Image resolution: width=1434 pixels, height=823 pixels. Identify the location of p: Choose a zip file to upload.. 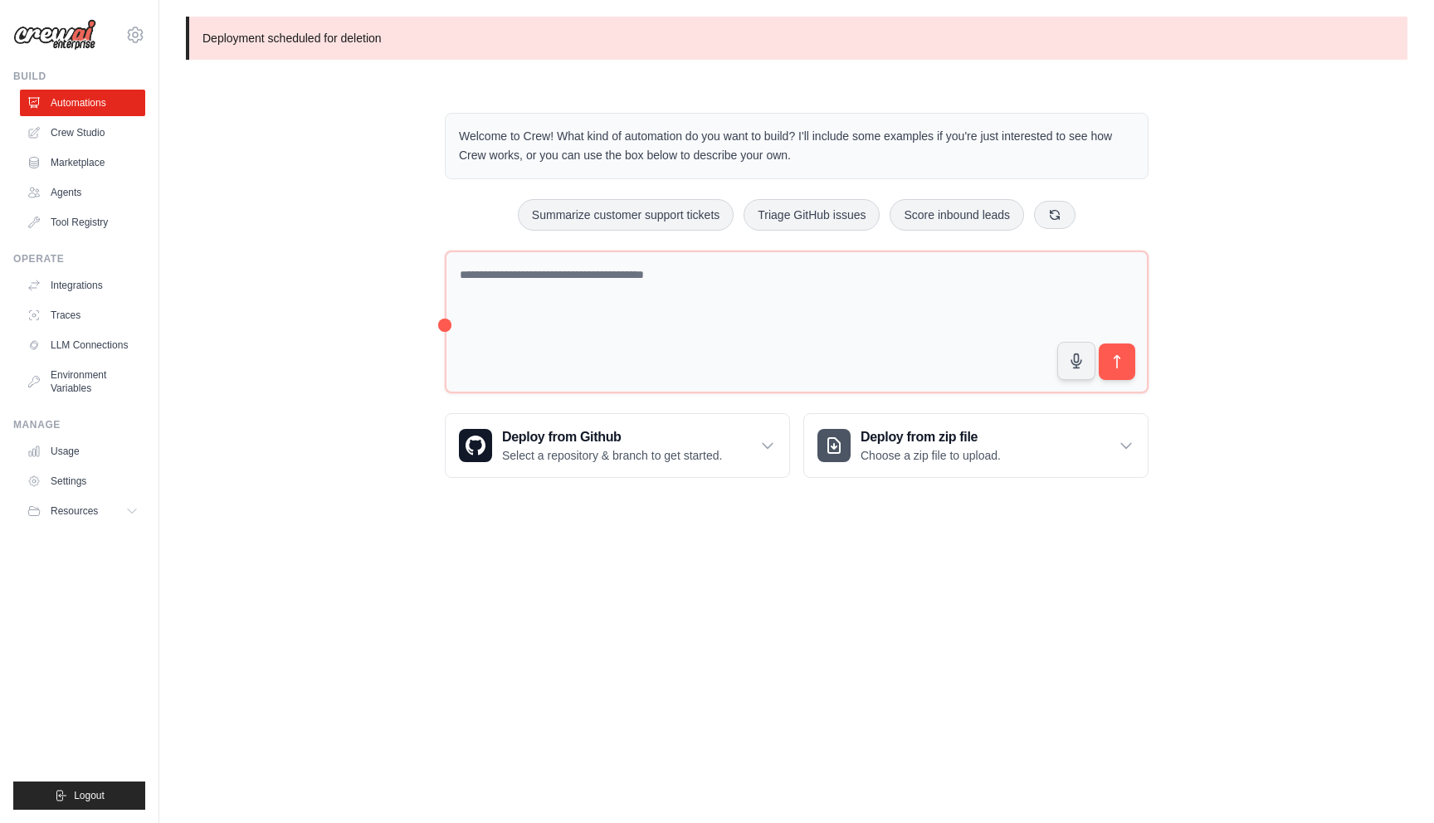
(930, 456).